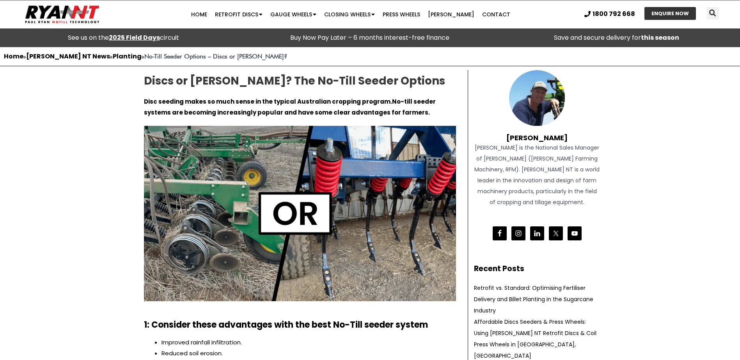 The width and height of the screenshot is (740, 360). Describe the element at coordinates (670, 13) in the screenshot. I see `span: ENQUIRE NOW` at that location.